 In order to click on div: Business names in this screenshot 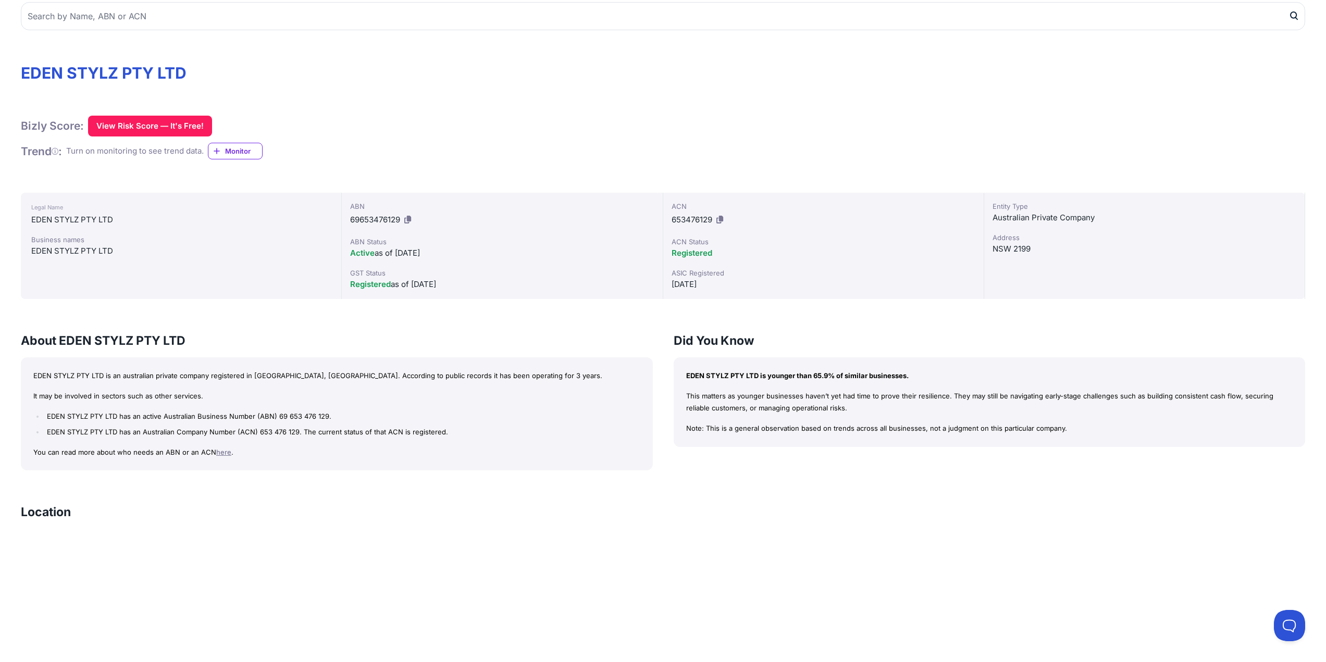, I will do `click(181, 240)`.